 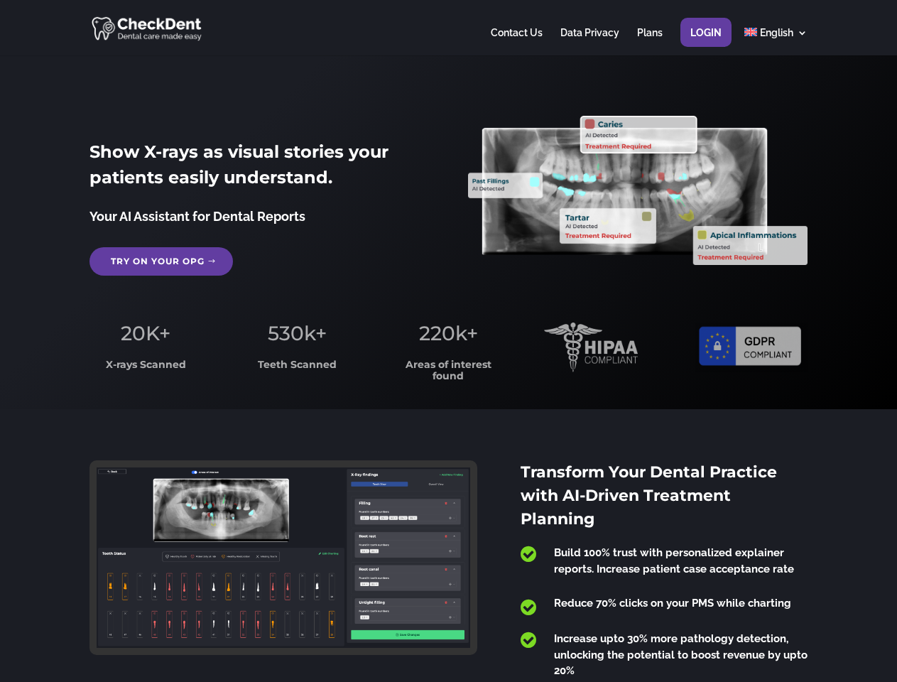 What do you see at coordinates (648, 495) in the screenshot?
I see `span: Transform Your Dental Practice with AI-Driven Treatment Planning` at bounding box center [648, 495].